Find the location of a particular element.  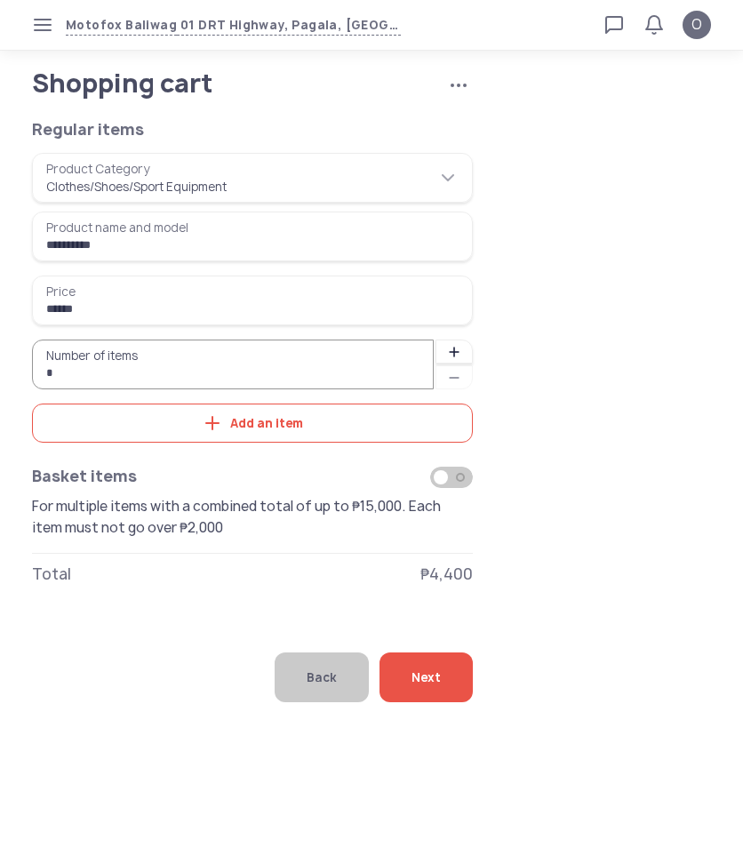

input: Number of items is located at coordinates (233, 364).